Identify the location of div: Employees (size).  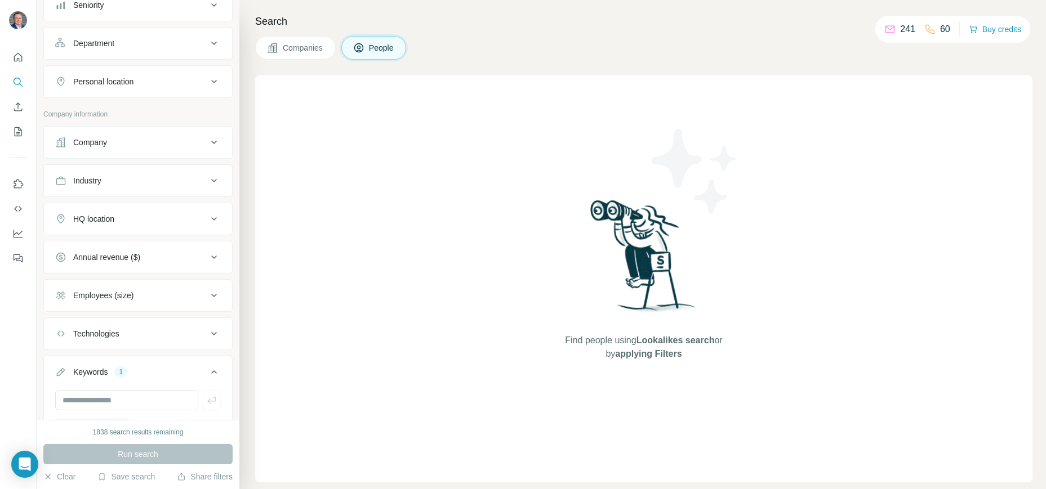
(103, 296).